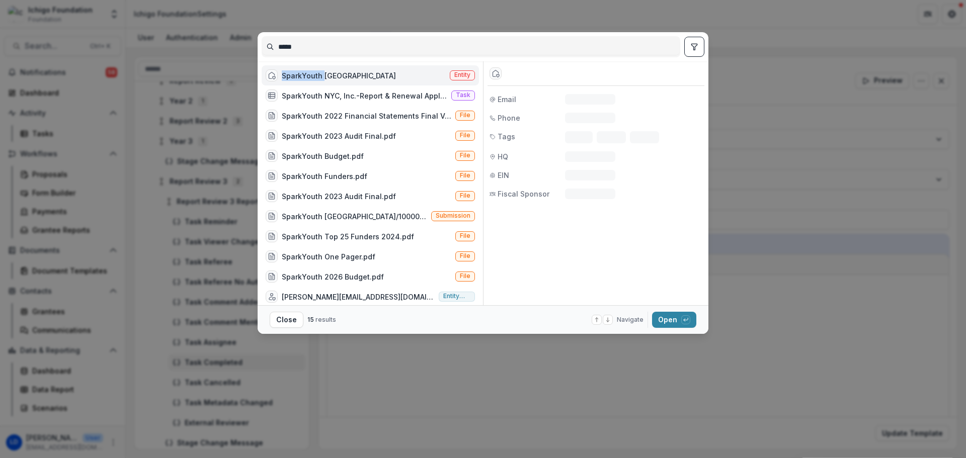  I want to click on span: Tags, so click(506, 136).